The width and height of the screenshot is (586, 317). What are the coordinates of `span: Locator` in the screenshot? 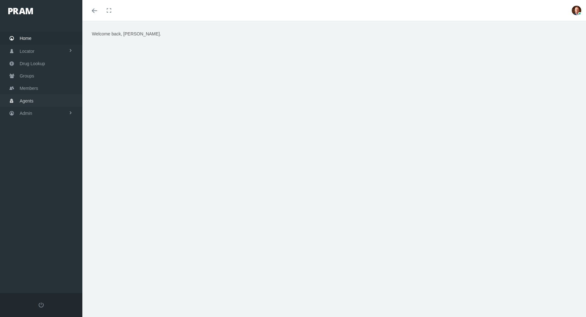 It's located at (27, 51).